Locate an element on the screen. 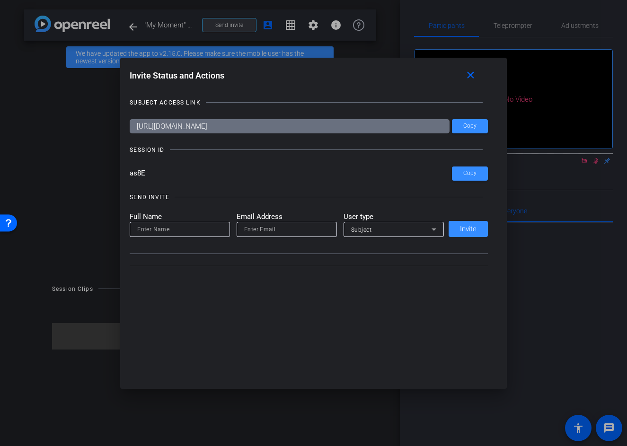 This screenshot has width=627, height=446. div: SUBJECT ACCESS LINK is located at coordinates (165, 103).